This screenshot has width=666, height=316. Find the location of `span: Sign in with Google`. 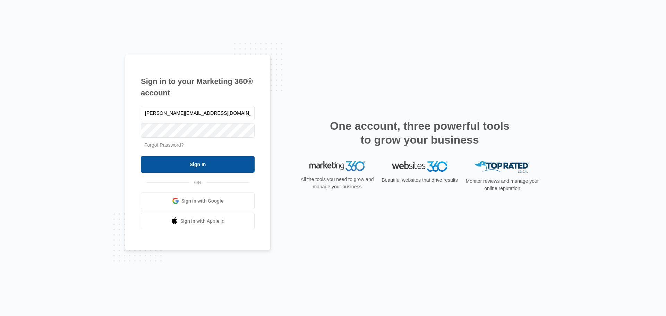

span: Sign in with Google is located at coordinates (203, 201).